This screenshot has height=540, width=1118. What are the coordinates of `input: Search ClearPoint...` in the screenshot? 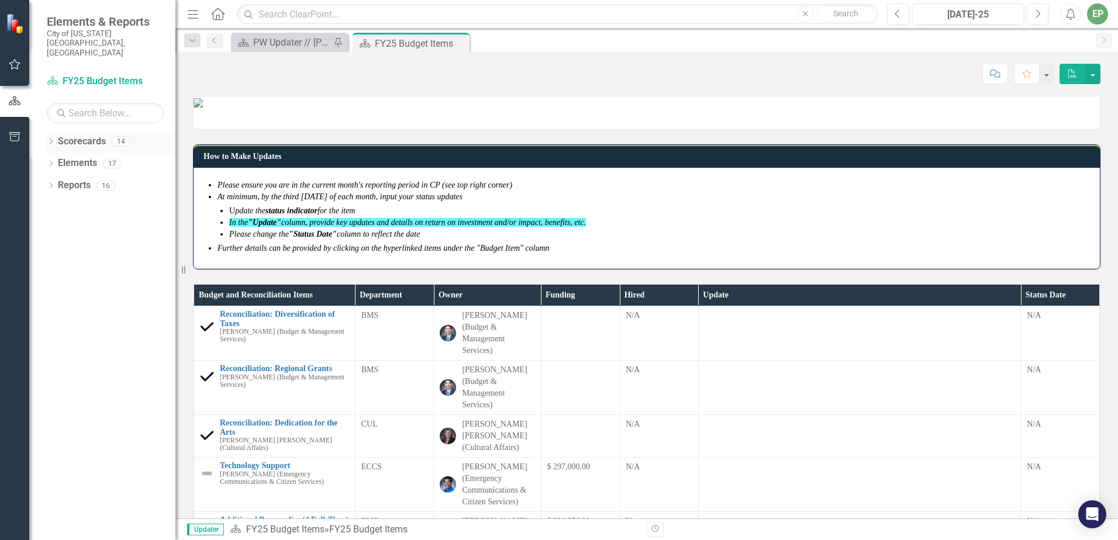 It's located at (557, 14).